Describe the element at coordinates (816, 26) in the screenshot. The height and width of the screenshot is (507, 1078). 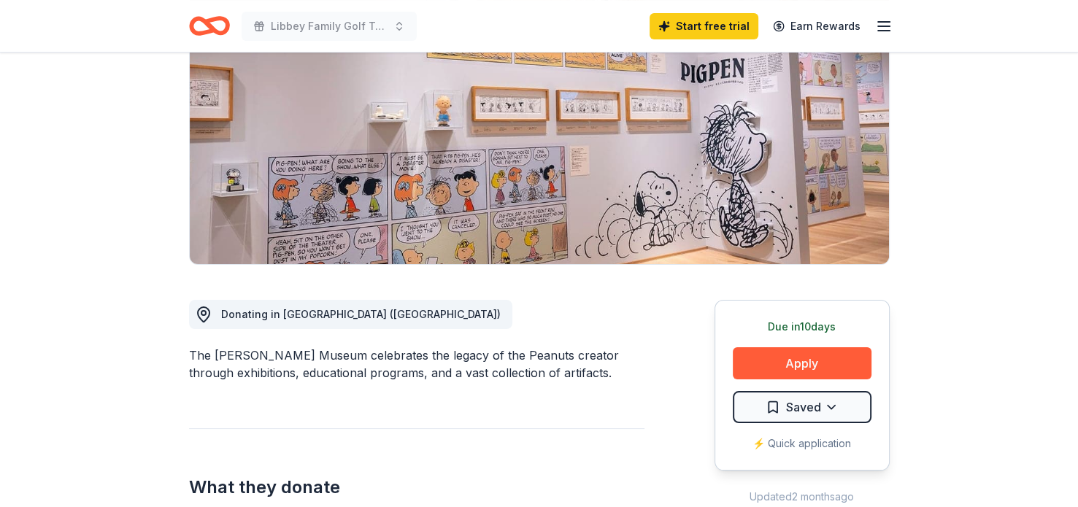
I see `a: Earn Rewards` at that location.